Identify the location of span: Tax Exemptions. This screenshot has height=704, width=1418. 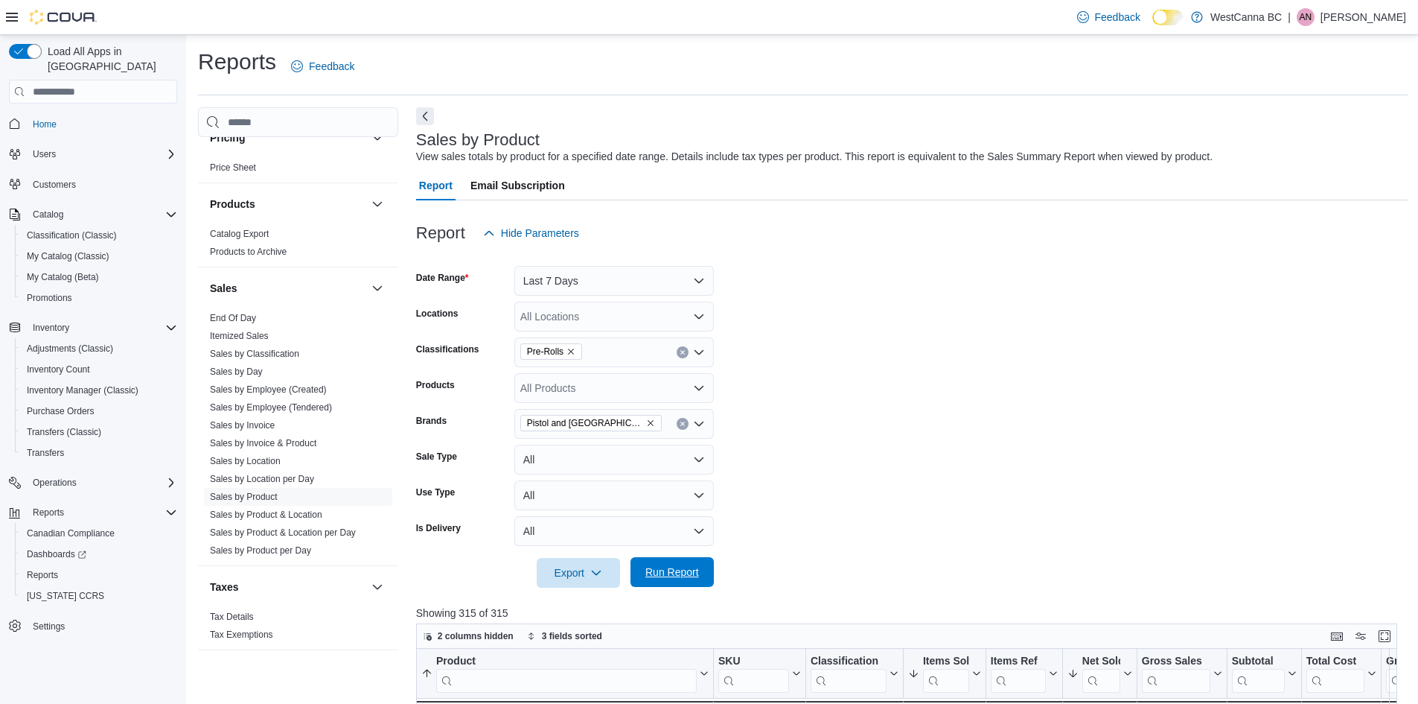
(241, 634).